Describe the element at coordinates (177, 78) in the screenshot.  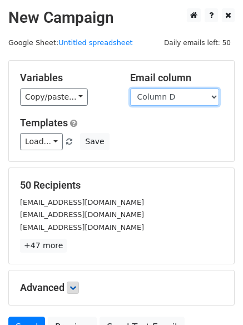
I see `h5: Email column` at that location.